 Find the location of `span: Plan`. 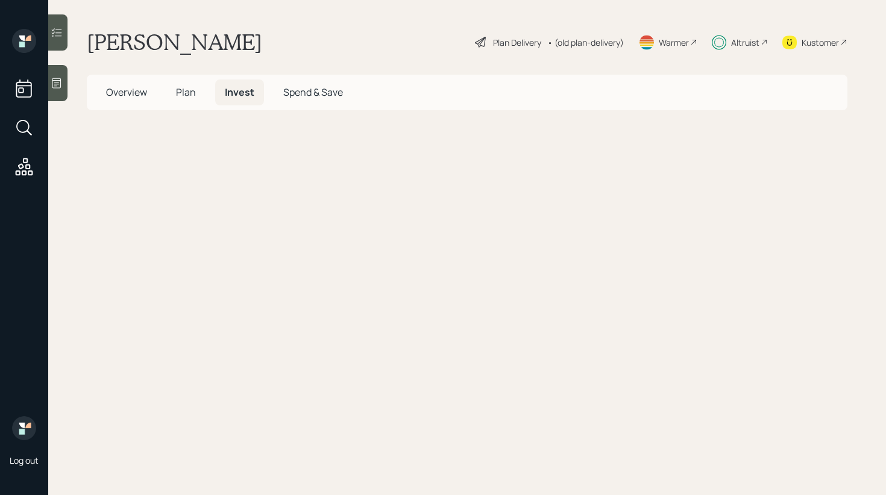

span: Plan is located at coordinates (186, 92).